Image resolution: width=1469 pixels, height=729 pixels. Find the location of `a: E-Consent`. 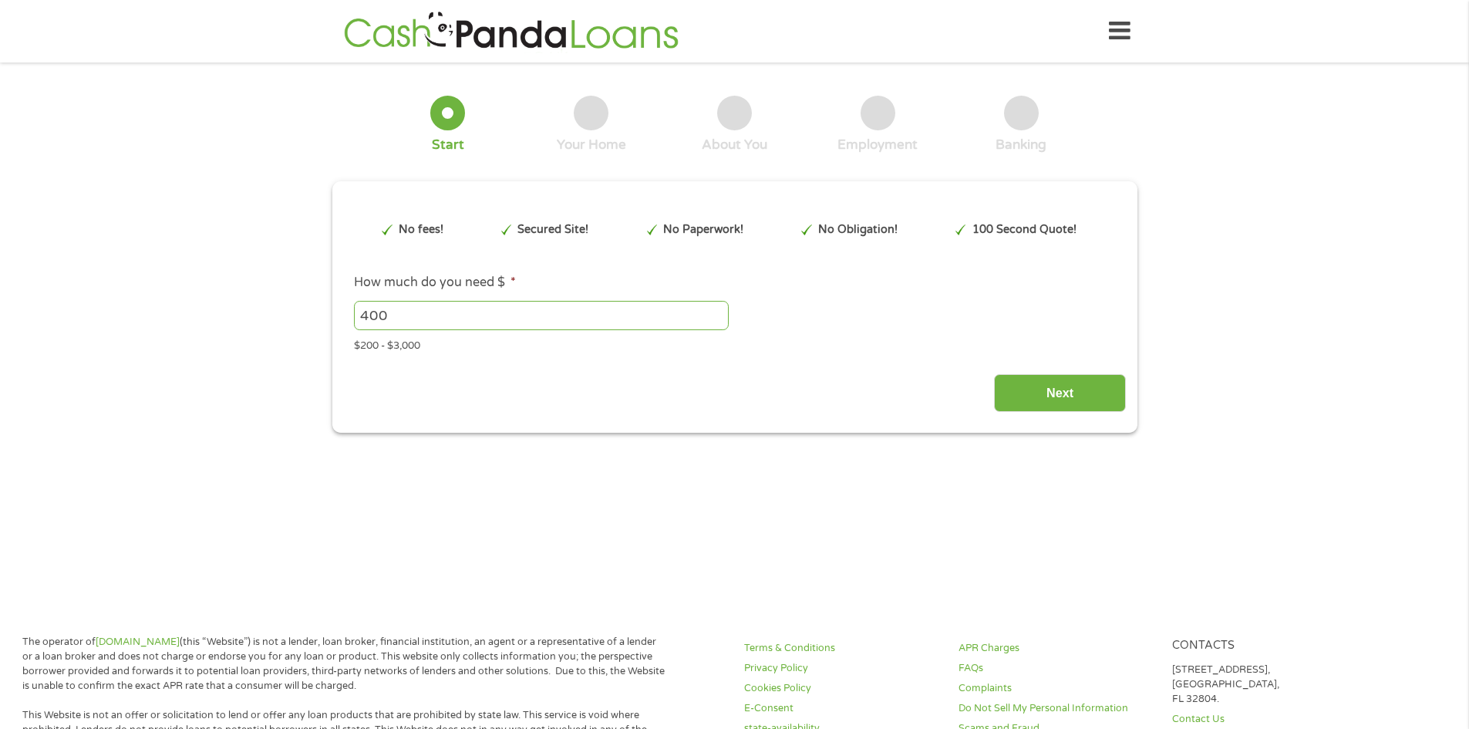

a: E-Consent is located at coordinates (842, 708).